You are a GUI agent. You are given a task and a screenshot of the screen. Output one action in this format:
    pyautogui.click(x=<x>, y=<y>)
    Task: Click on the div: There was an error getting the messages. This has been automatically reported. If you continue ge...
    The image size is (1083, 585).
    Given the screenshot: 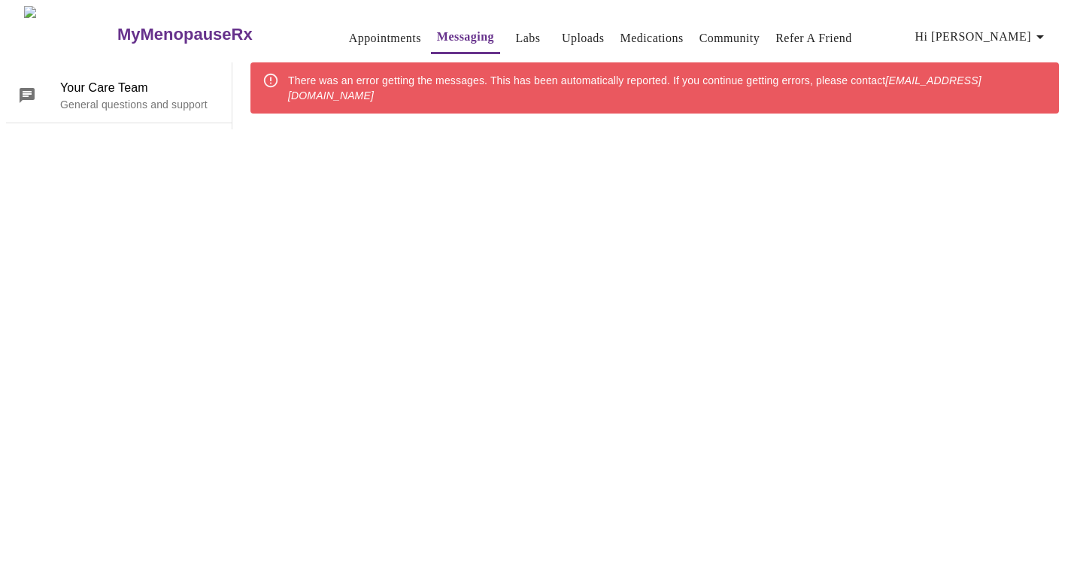 What is the action you would take?
    pyautogui.click(x=667, y=88)
    